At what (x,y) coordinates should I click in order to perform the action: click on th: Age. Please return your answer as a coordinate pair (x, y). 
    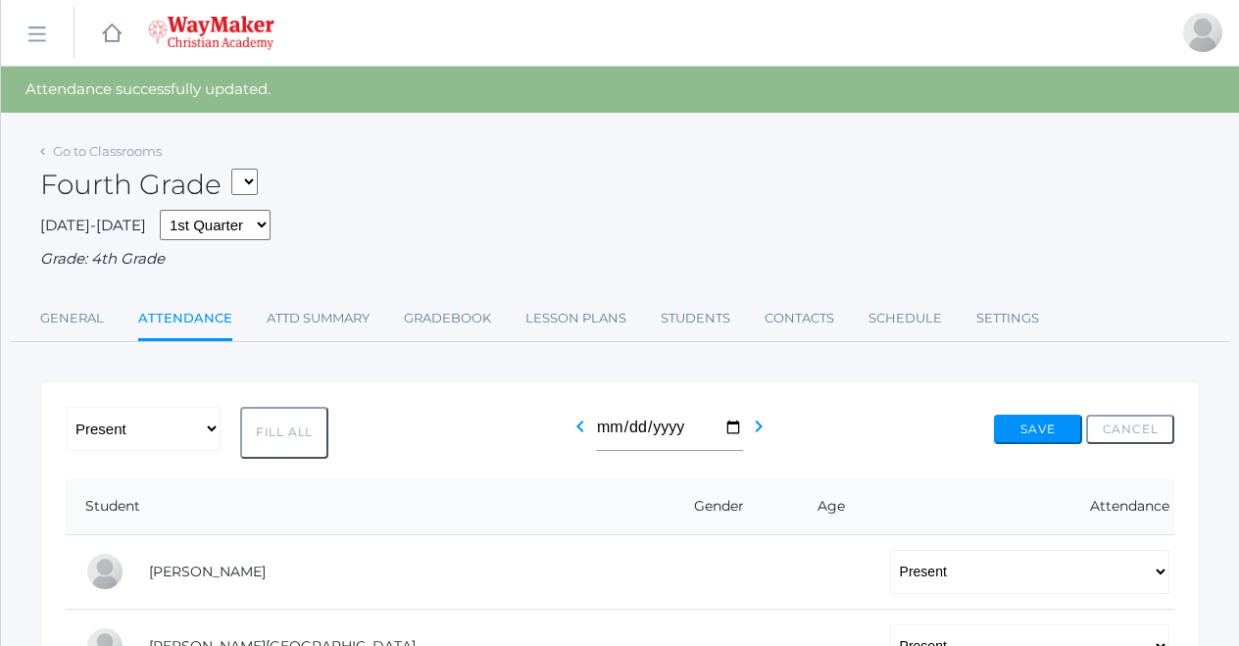
    Looking at the image, I should click on (825, 507).